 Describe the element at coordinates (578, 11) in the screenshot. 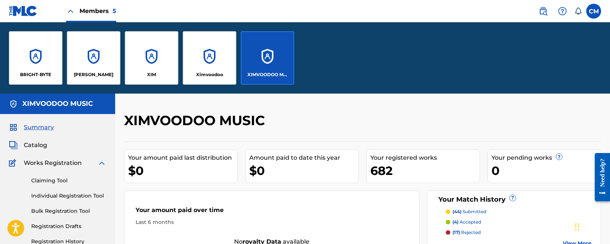

I see `div: Notifications` at that location.